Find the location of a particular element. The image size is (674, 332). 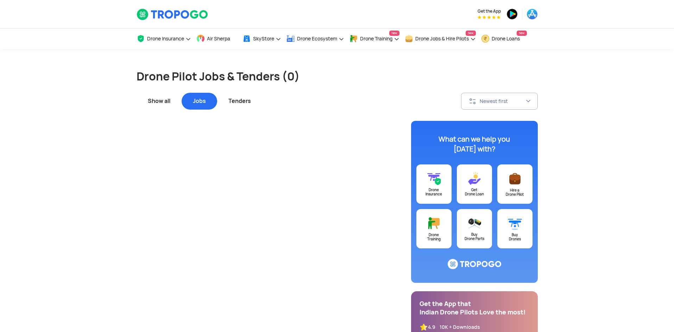

a: Drone TrainingNew is located at coordinates (374, 39).